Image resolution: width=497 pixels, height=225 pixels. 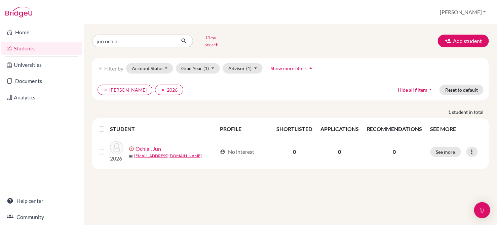 What do you see at coordinates (289, 68) in the screenshot?
I see `span: Show more filters` at bounding box center [289, 68].